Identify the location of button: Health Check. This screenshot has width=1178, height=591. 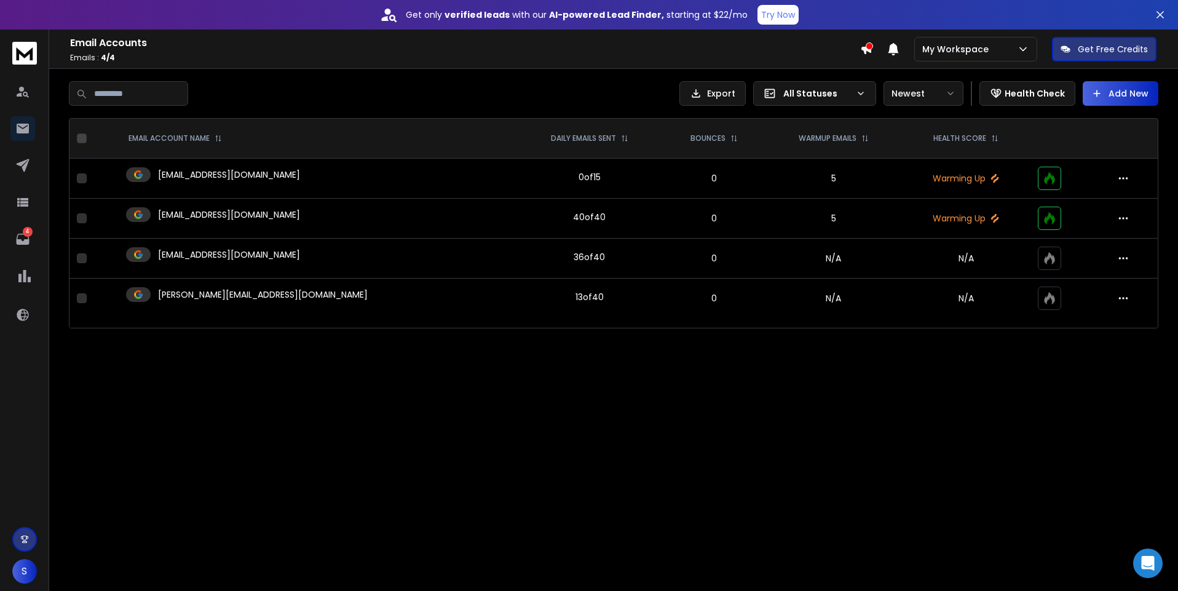
(1027, 93).